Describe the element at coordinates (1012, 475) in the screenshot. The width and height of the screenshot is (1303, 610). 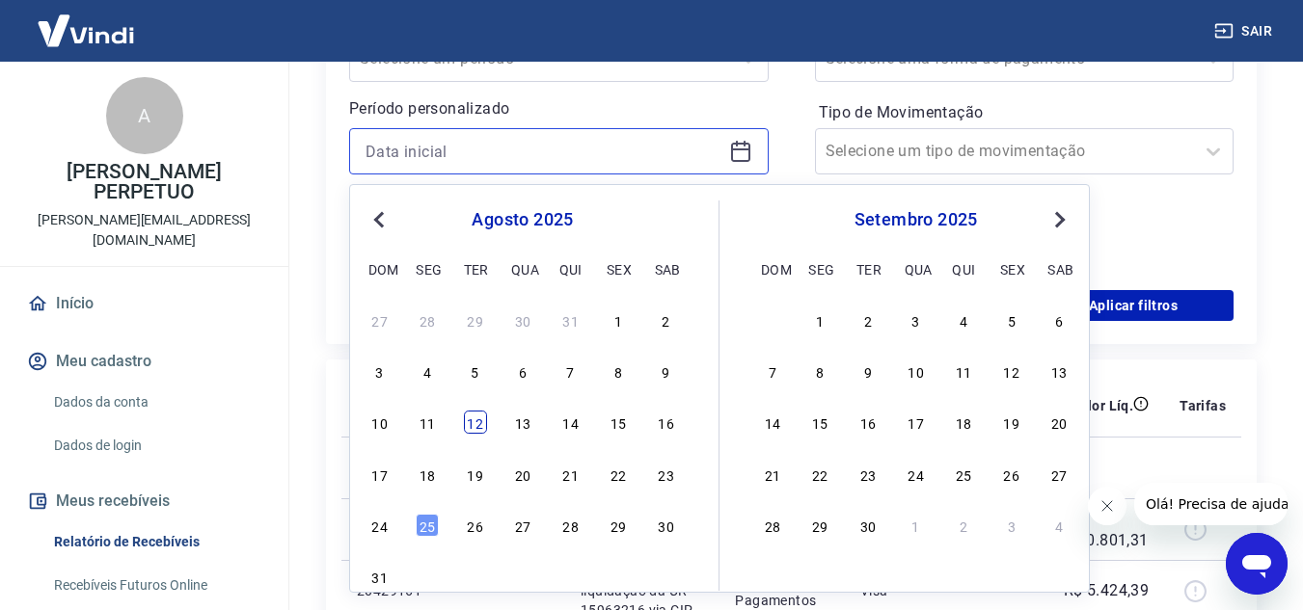
I see `div: Choose sexta-feira, 26 de setembro de 2025` at that location.